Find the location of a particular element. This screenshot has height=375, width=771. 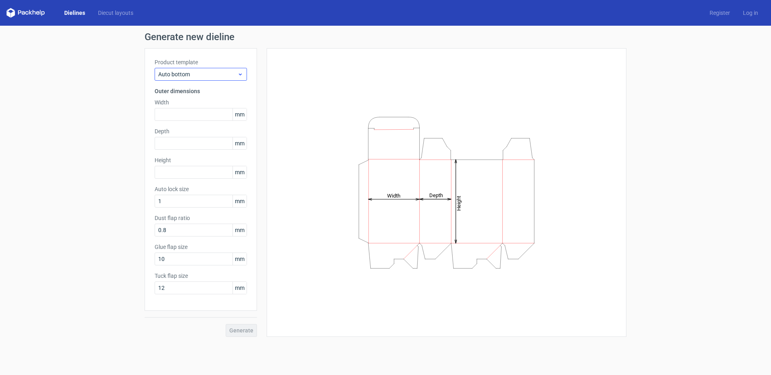

a: Diecut layouts is located at coordinates (116, 13).